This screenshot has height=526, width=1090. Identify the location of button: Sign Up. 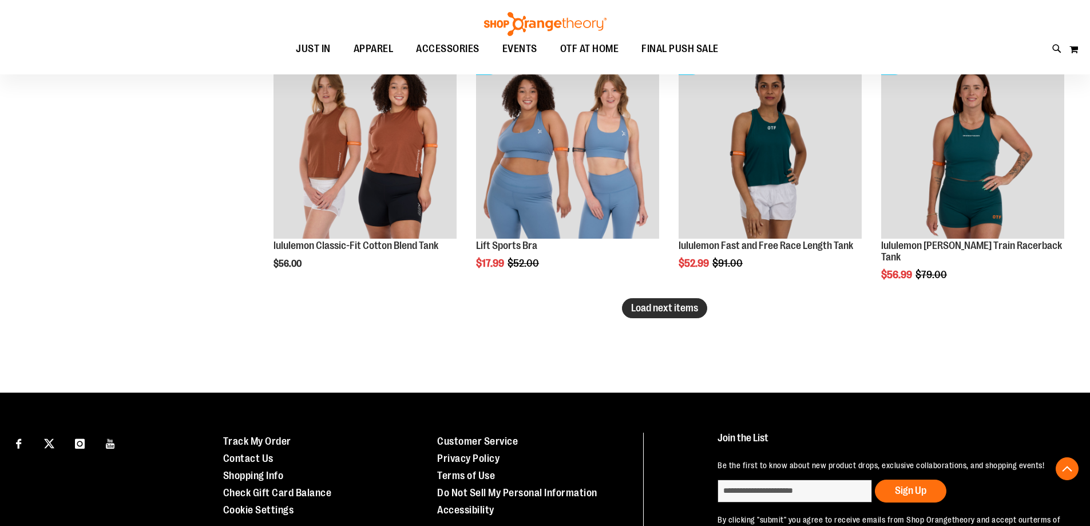
(910, 491).